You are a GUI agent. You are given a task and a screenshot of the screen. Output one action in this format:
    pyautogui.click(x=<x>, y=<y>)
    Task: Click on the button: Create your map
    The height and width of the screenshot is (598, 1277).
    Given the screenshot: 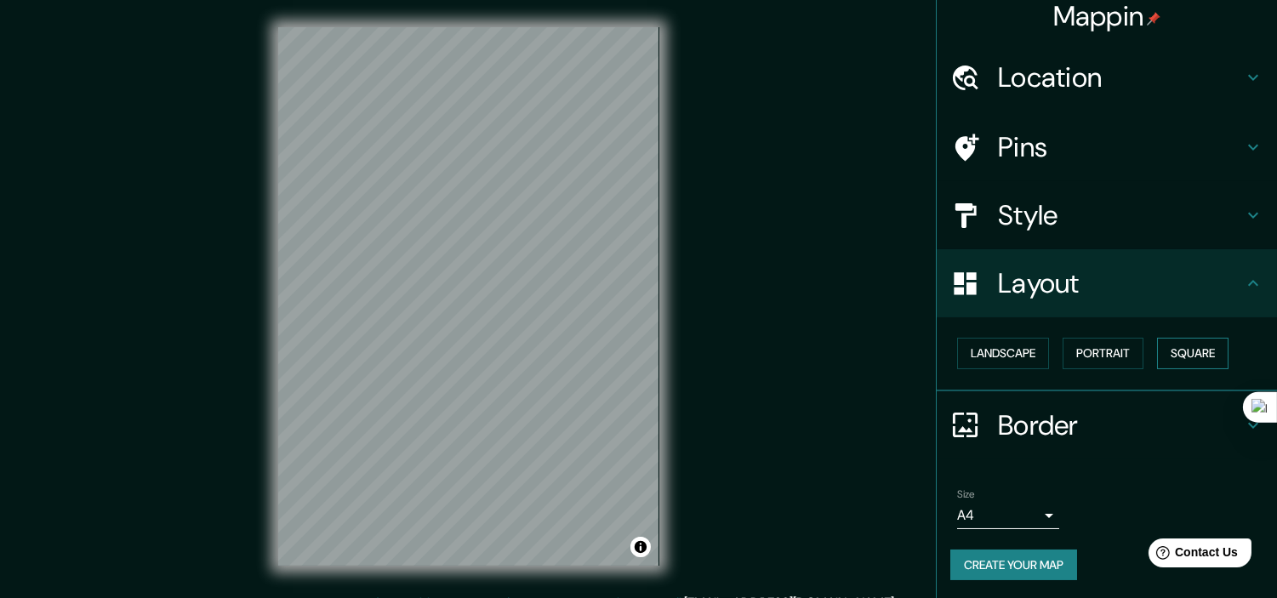 What is the action you would take?
    pyautogui.click(x=1013, y=565)
    